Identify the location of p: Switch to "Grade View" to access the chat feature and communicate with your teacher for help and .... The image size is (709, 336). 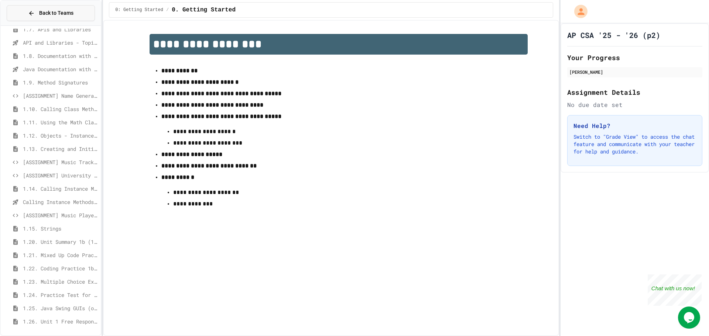
(634, 144).